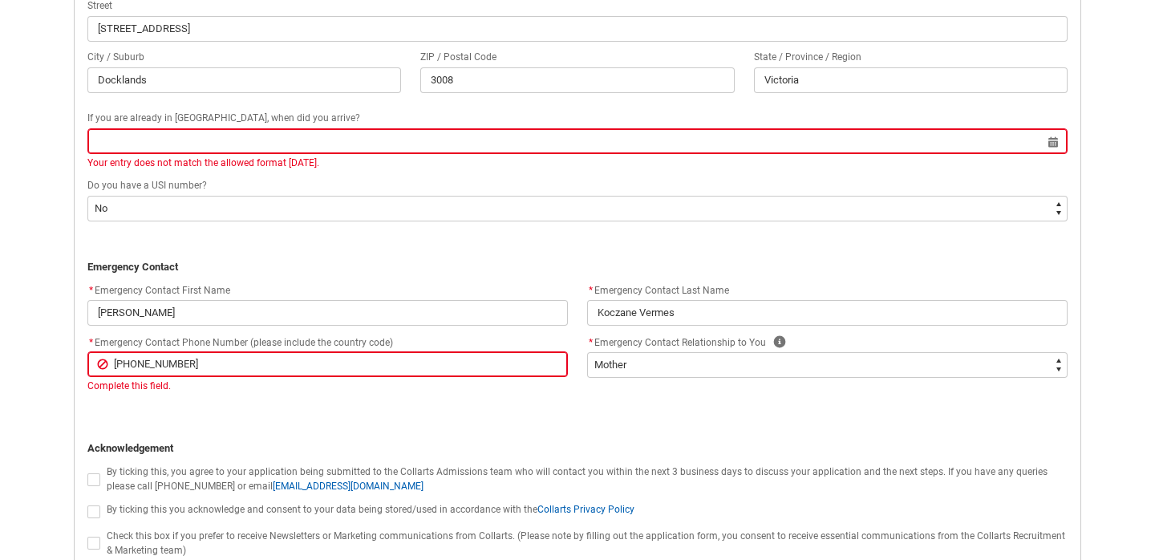 This screenshot has width=1155, height=560. What do you see at coordinates (808, 57) in the screenshot?
I see `span: State / Province / Region` at bounding box center [808, 57].